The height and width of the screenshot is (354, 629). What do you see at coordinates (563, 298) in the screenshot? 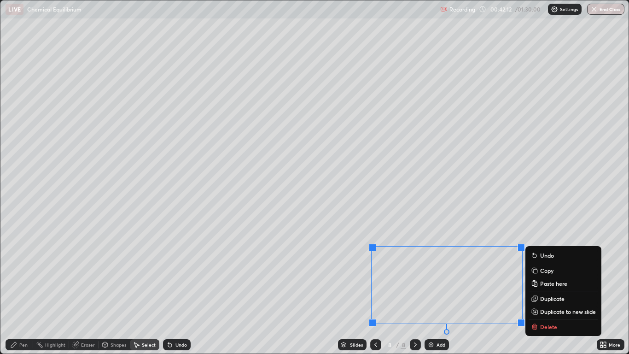
I see `button: Duplicate` at bounding box center [563, 298].